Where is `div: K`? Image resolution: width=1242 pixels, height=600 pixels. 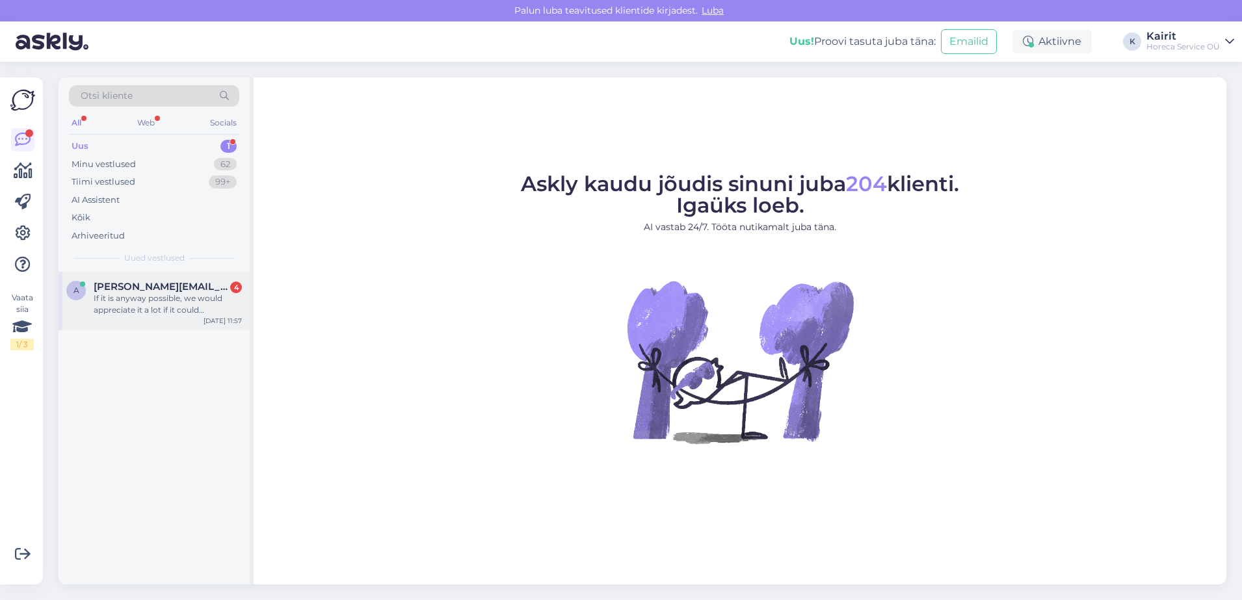 div: K is located at coordinates (1132, 42).